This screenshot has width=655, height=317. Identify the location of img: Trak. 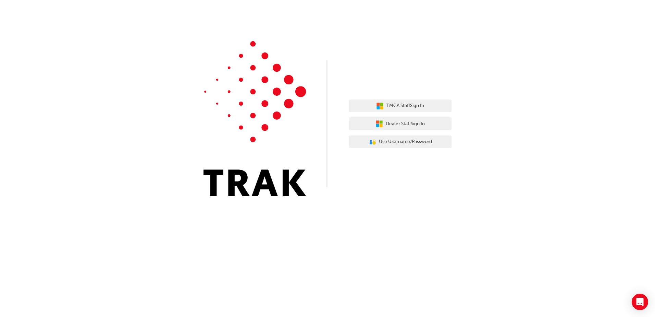
(255, 119).